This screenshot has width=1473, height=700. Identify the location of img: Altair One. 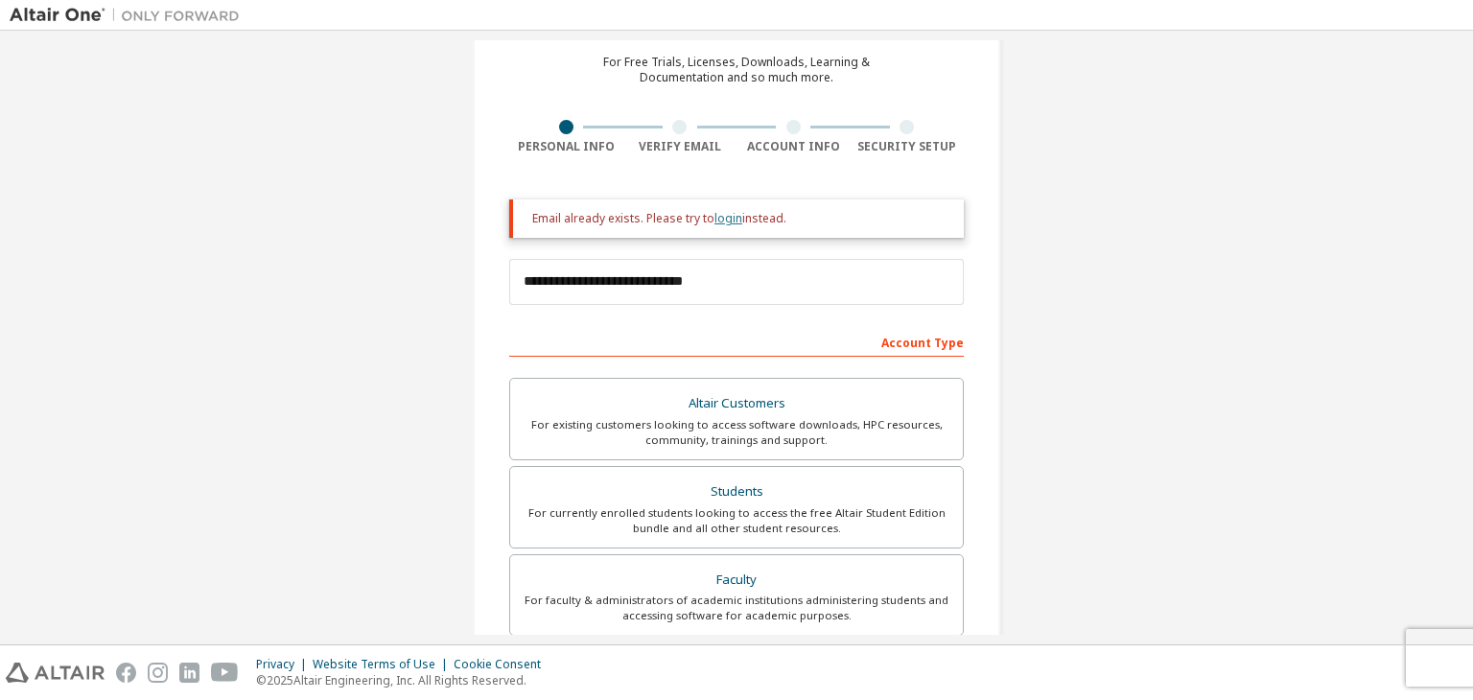
(129, 15).